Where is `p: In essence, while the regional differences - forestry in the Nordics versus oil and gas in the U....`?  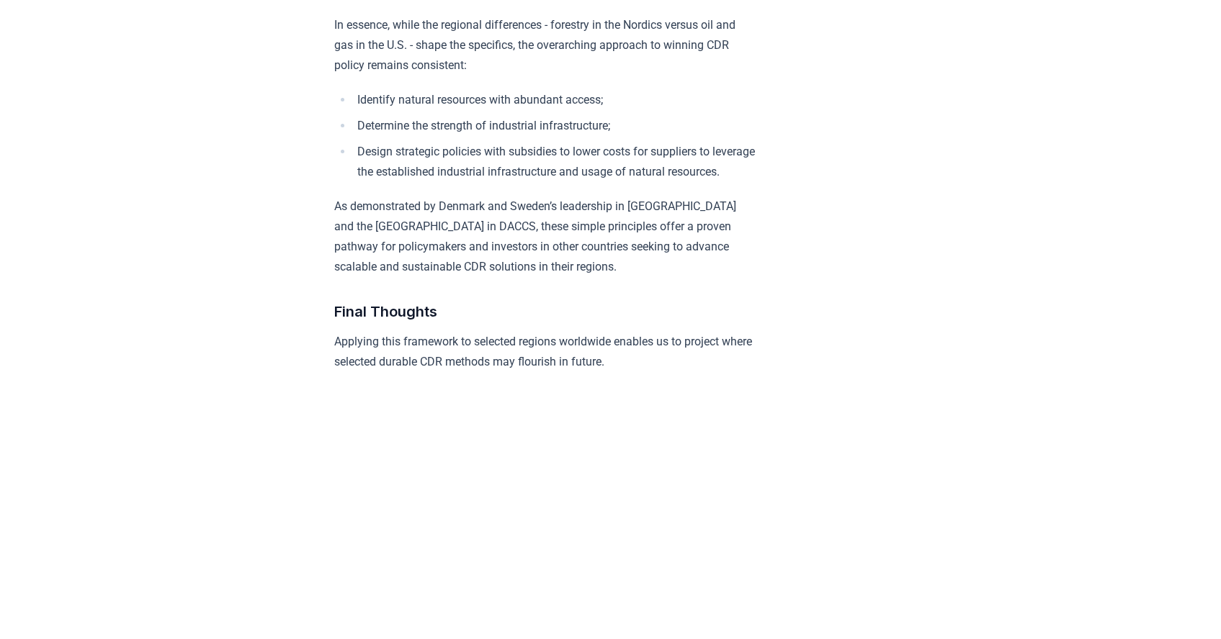
p: In essence, while the regional differences - forestry in the Nordics versus oil and gas in the U.... is located at coordinates (544, 45).